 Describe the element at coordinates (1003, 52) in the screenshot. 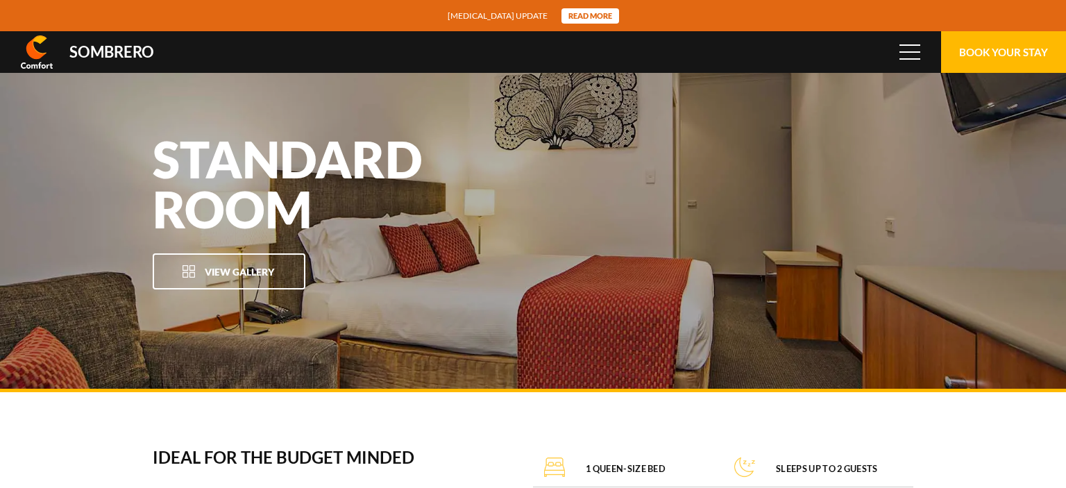

I see `button: Book Your Stay` at that location.